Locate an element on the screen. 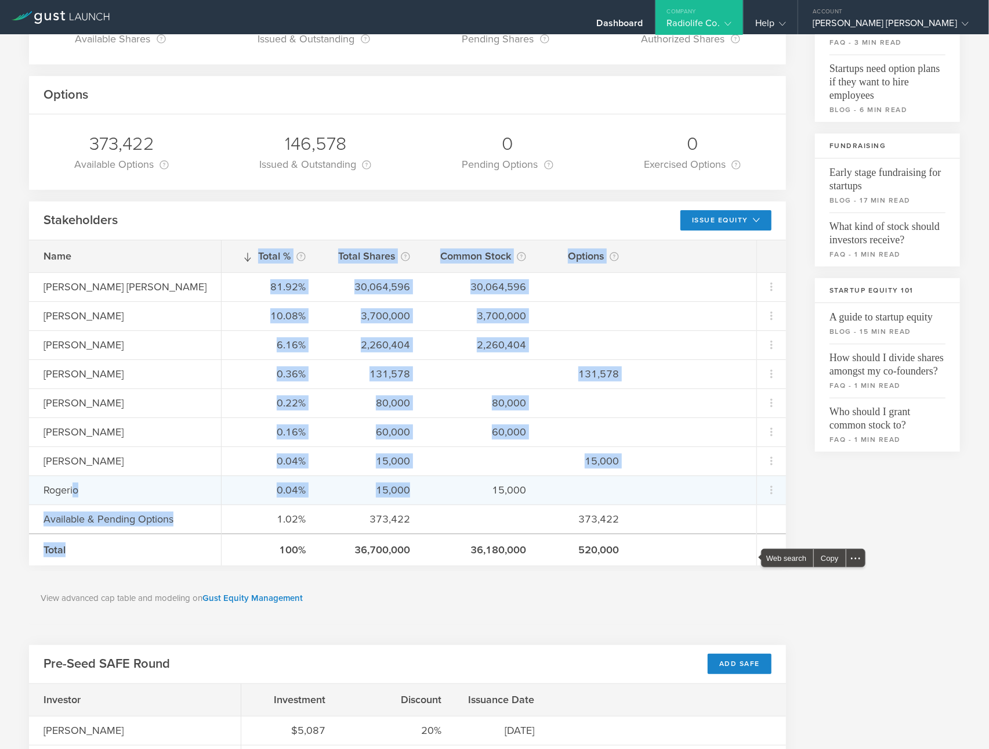 The image size is (989, 749). div: Available Options is located at coordinates (121, 164).